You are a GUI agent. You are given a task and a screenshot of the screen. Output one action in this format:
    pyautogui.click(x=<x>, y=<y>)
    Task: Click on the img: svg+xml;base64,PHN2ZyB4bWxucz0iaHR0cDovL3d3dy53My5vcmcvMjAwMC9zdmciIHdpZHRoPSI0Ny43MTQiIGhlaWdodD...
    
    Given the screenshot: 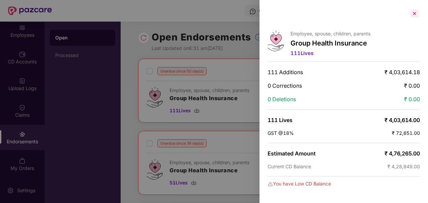 What is the action you would take?
    pyautogui.click(x=276, y=41)
    